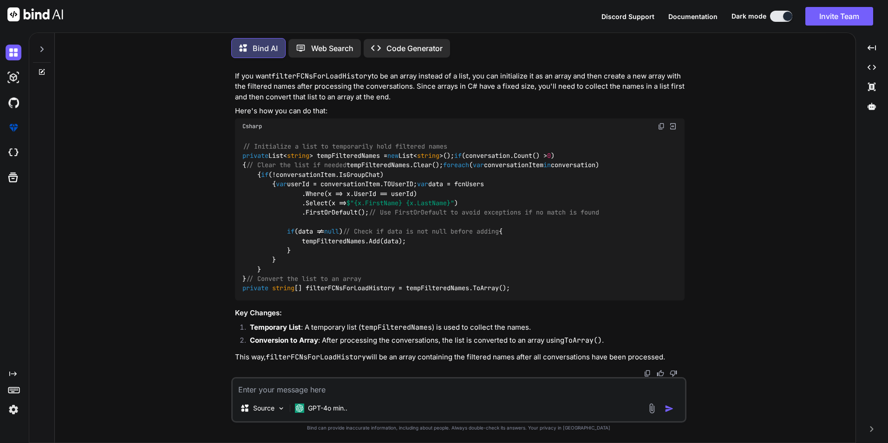  I want to click on span: new, so click(393, 156).